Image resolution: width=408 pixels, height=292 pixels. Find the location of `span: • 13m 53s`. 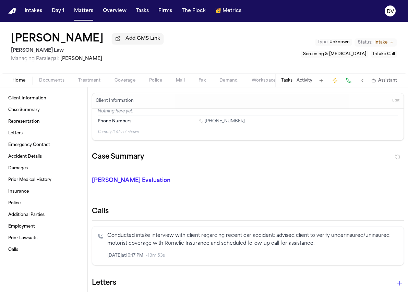

span: • 13m 53s is located at coordinates (155, 256).